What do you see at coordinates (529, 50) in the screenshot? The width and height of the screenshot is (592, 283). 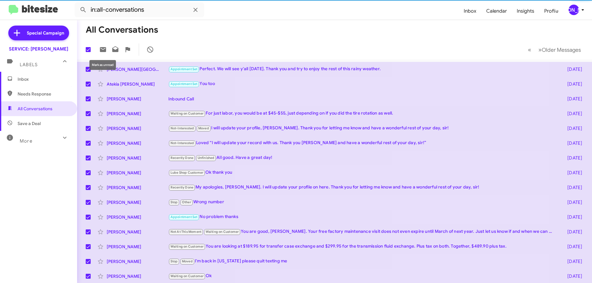 I see `button: Previous` at bounding box center [529, 50].